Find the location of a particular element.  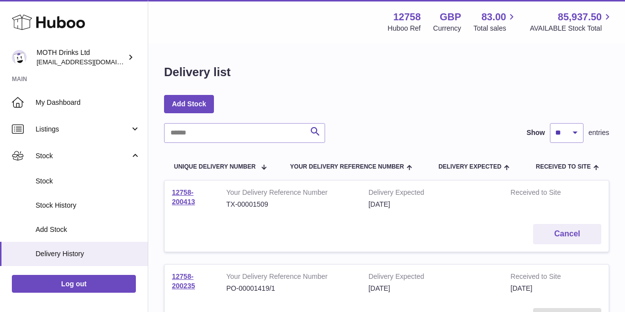

span: My Dashboard is located at coordinates (88, 102).